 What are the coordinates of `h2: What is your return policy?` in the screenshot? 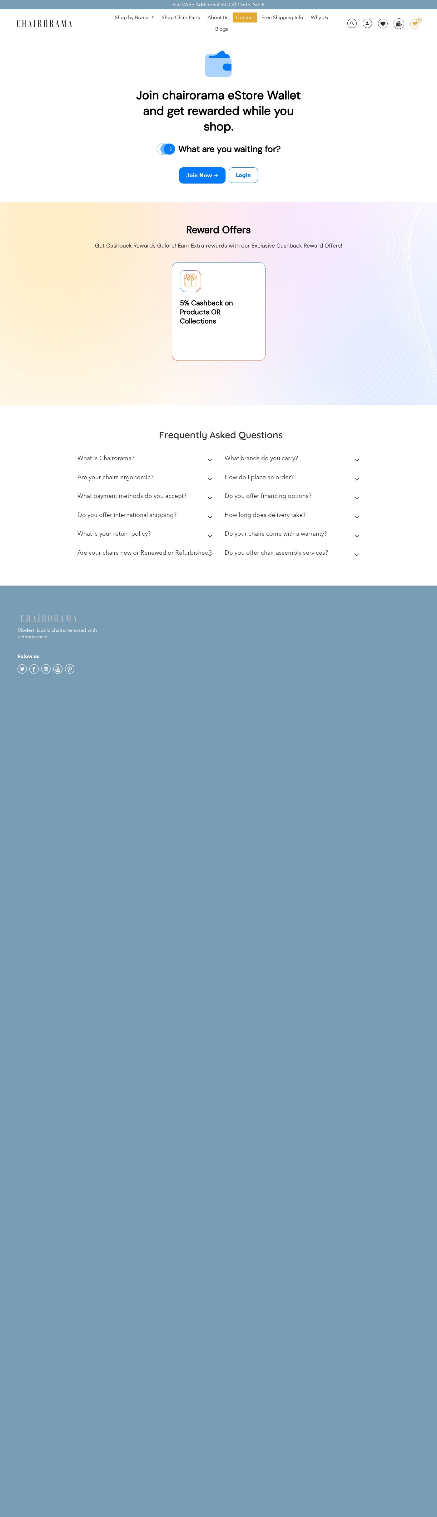 It's located at (114, 533).